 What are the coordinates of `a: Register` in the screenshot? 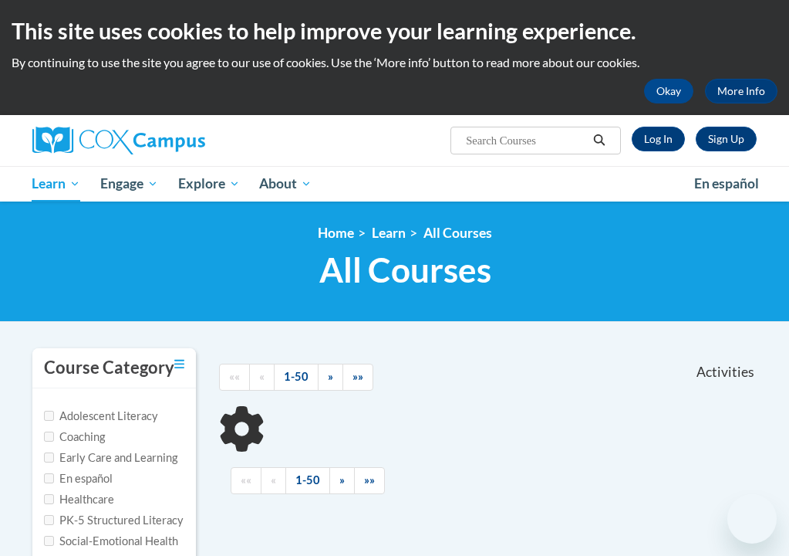 It's located at (726, 139).